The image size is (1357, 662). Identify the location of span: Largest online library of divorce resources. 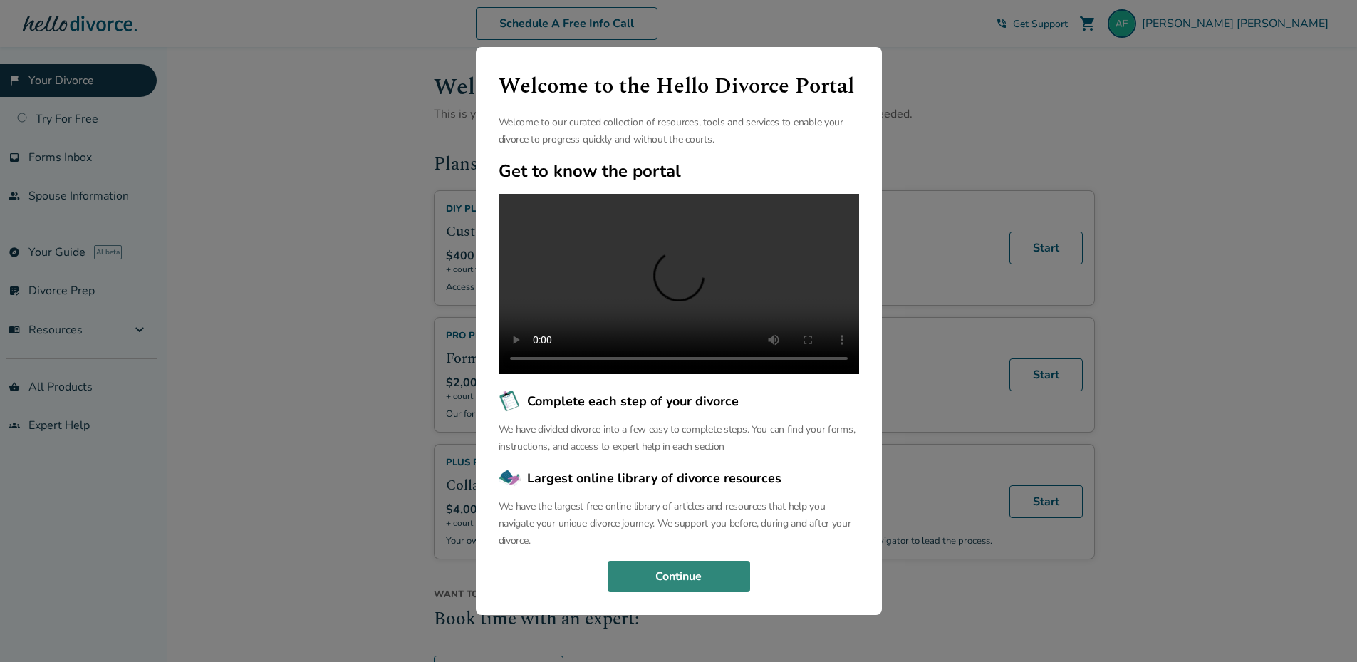
(654, 478).